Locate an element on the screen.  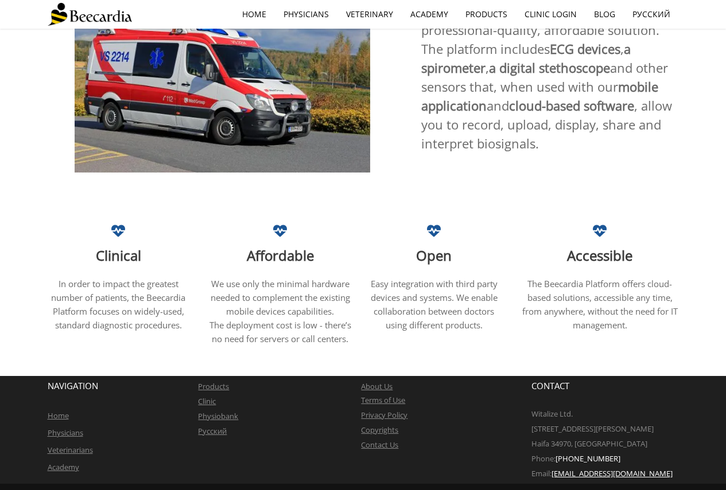
span: Open is located at coordinates (434, 255).